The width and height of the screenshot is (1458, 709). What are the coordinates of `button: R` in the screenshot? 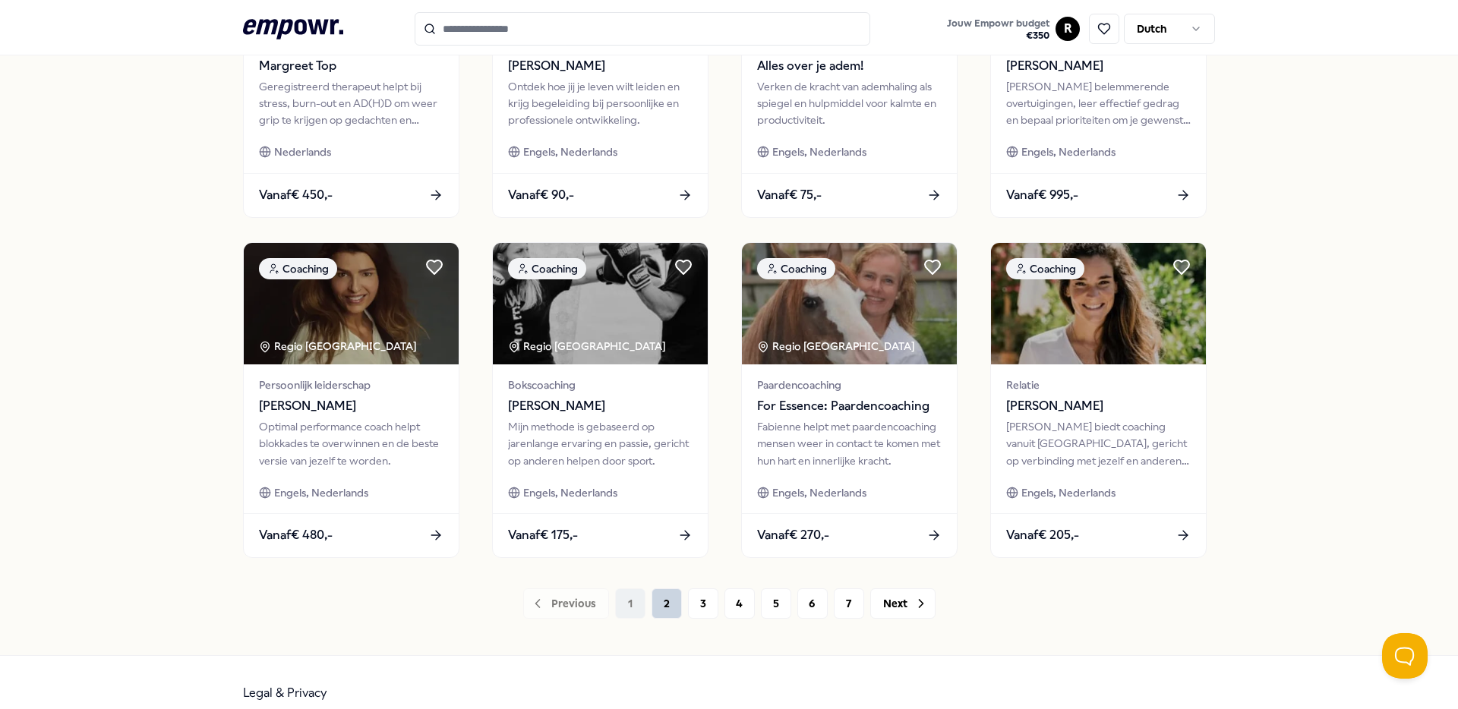 It's located at (1067, 29).